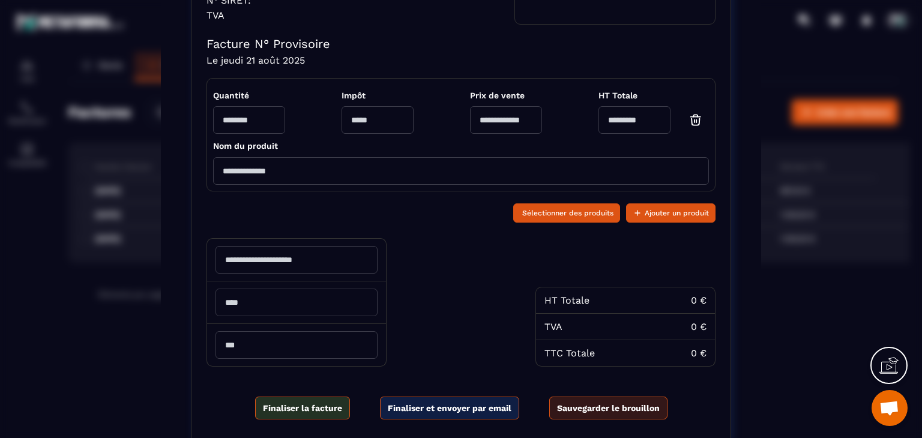 The image size is (922, 438). I want to click on span: Sauvegarder le brouillon, so click(608, 408).